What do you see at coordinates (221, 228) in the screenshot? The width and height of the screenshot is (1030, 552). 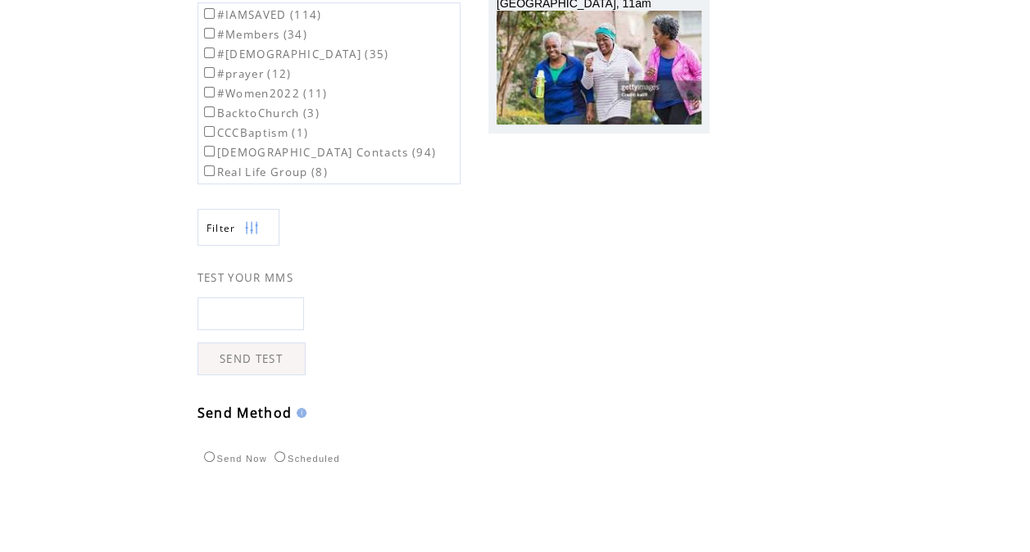 I see `span: Show filters` at bounding box center [221, 228].